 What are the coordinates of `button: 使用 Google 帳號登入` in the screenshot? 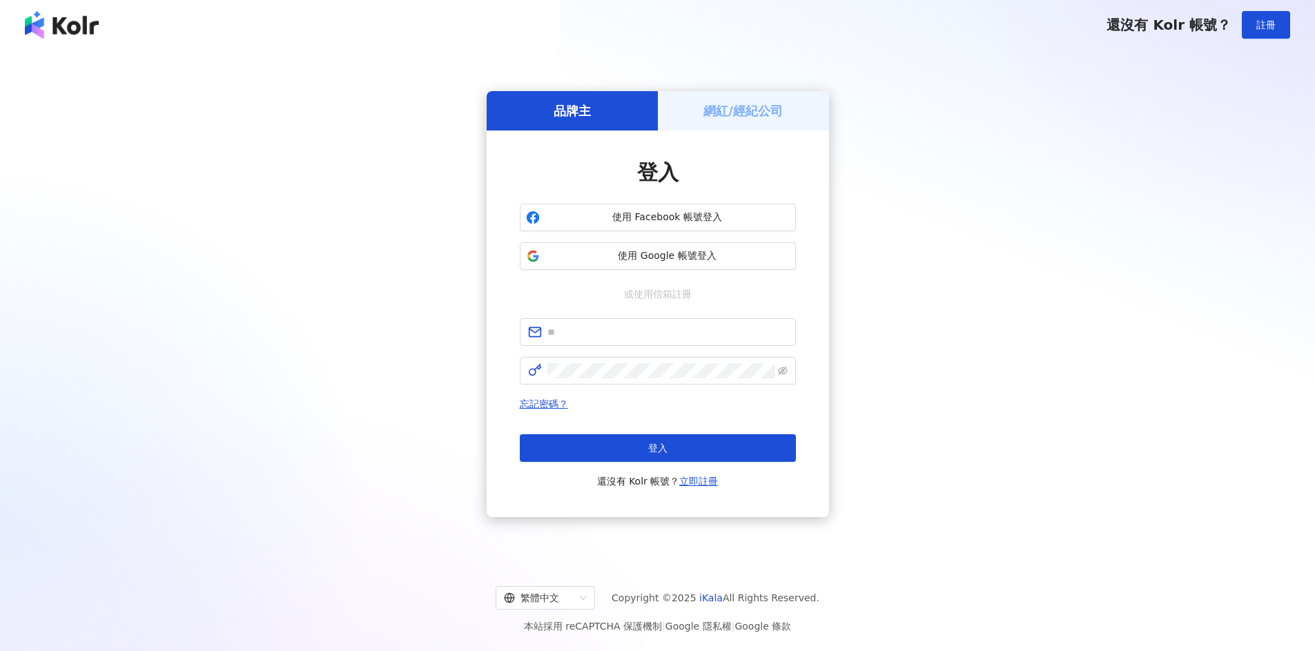 It's located at (658, 256).